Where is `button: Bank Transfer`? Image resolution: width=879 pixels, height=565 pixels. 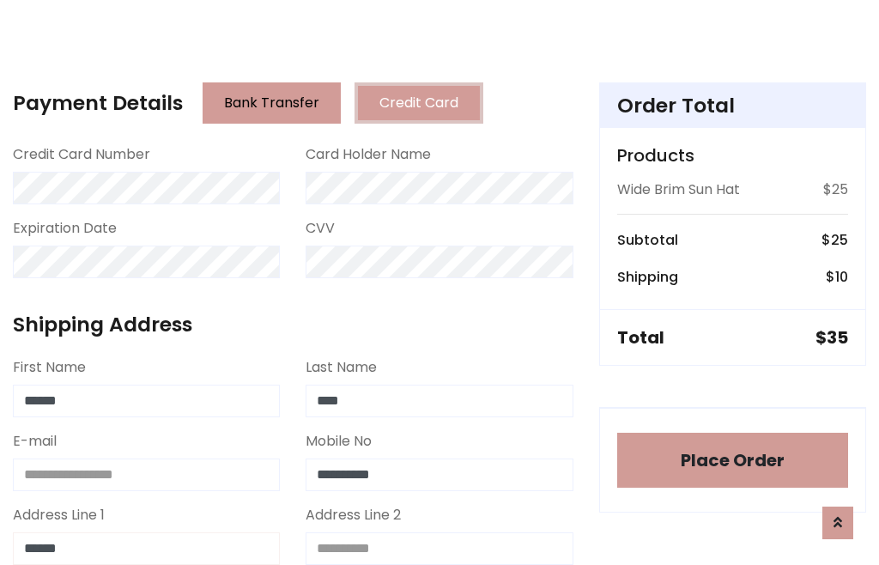
button: Bank Transfer is located at coordinates (271, 103).